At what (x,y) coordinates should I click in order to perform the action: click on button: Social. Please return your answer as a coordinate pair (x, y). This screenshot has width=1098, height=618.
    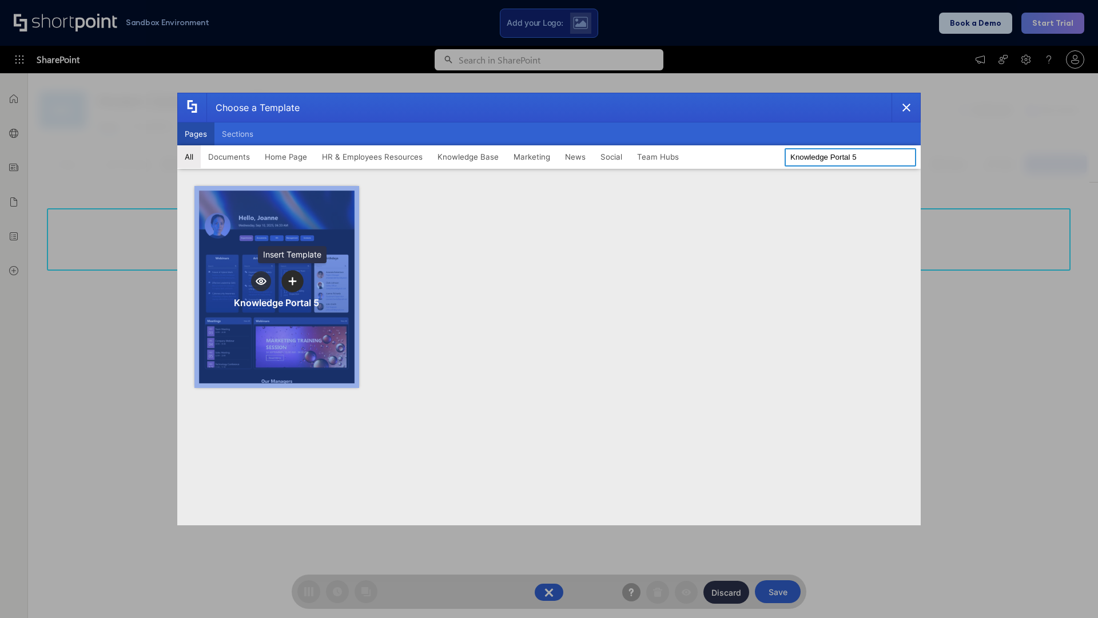
    Looking at the image, I should click on (612, 157).